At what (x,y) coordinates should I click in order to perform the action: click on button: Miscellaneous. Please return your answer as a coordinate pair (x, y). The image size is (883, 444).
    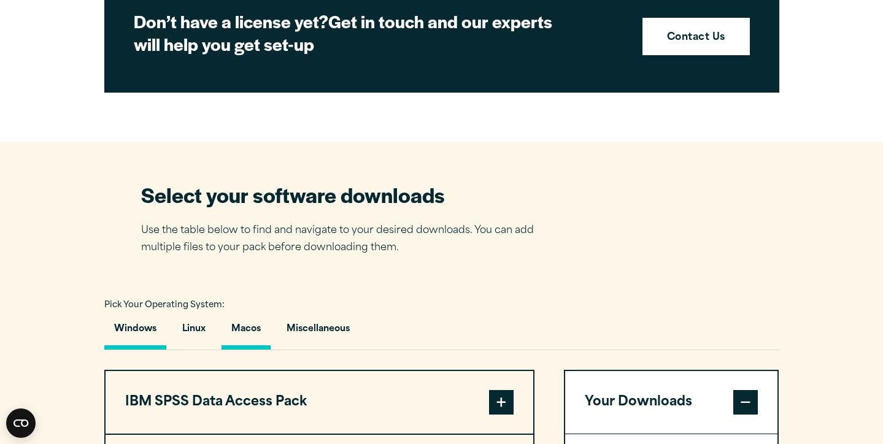
    Looking at the image, I should click on (318, 332).